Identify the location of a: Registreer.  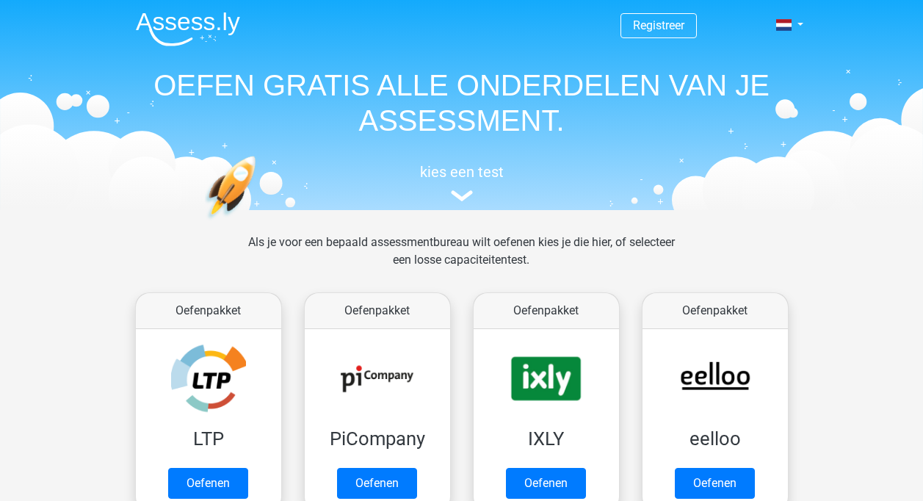
(659, 25).